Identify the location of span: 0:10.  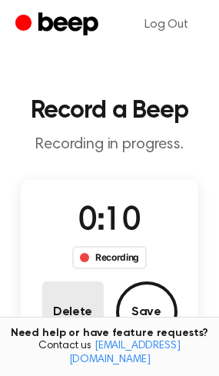
(109, 221).